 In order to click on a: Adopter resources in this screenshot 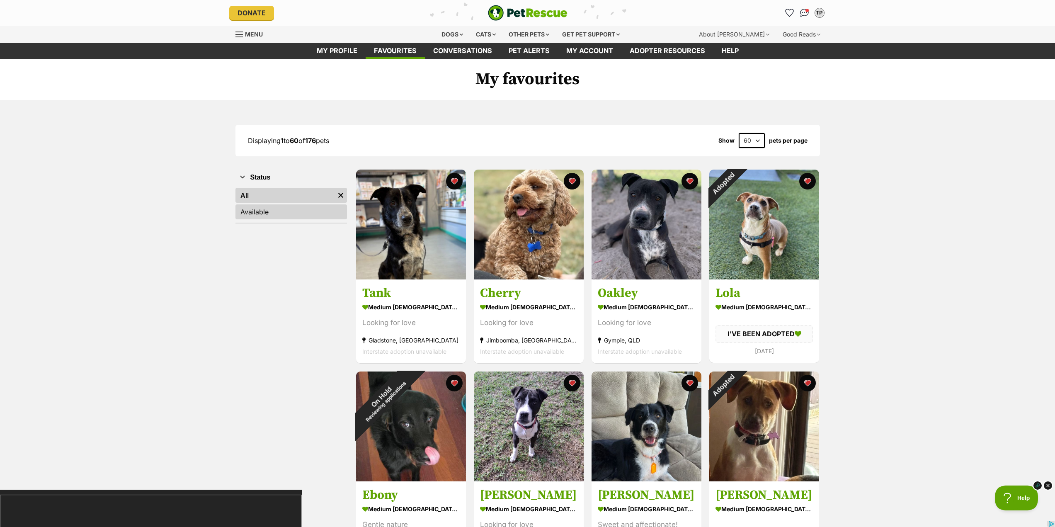, I will do `click(667, 51)`.